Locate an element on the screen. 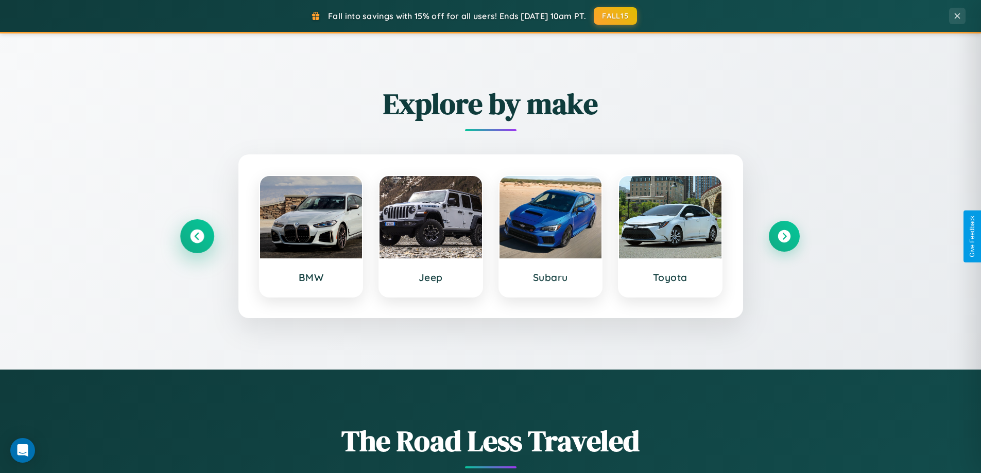 Image resolution: width=981 pixels, height=473 pixels. h3: BMW is located at coordinates (311, 278).